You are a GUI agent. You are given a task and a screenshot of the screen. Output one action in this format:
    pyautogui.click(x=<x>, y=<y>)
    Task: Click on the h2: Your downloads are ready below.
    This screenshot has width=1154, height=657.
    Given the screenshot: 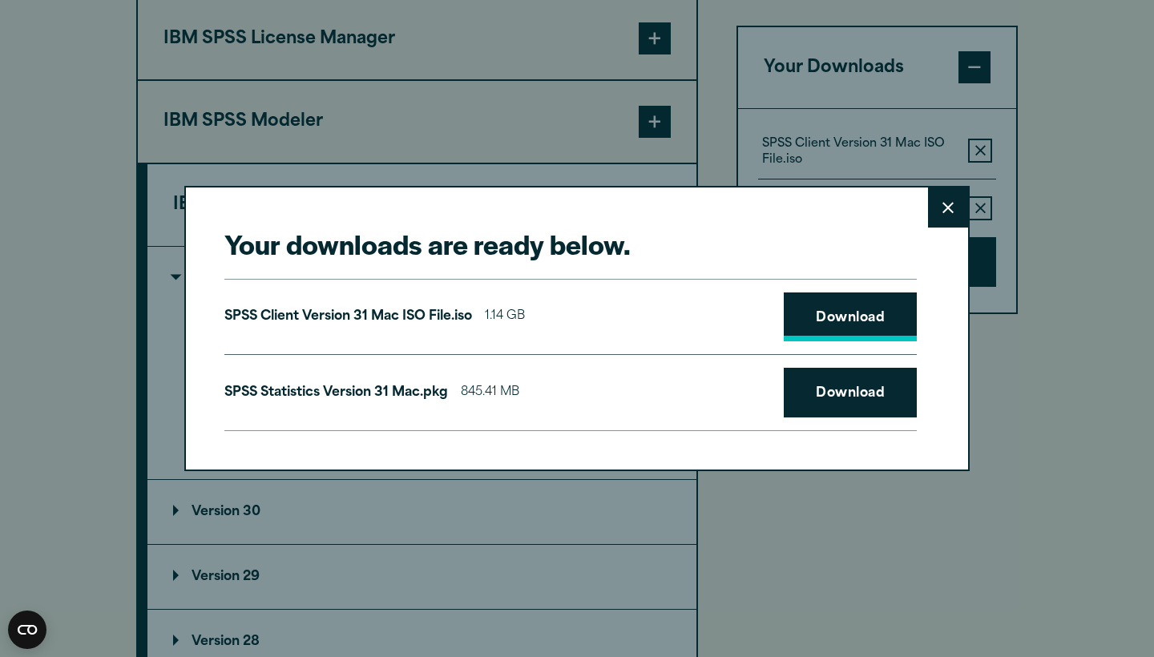 What is the action you would take?
    pyautogui.click(x=570, y=244)
    